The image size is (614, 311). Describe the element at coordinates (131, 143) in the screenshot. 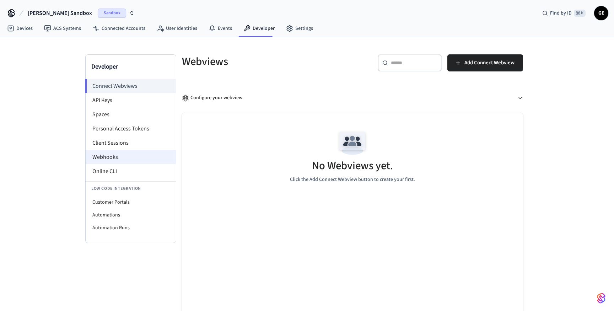

I see `li: Client Sessions` at that location.